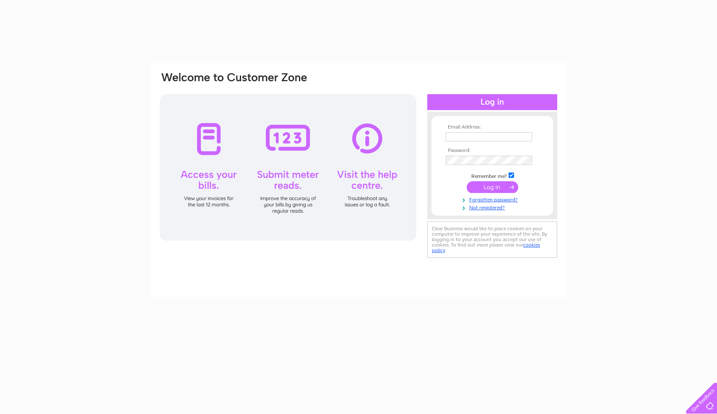 This screenshot has height=414, width=717. What do you see at coordinates (492, 187) in the screenshot?
I see `input: Submit` at bounding box center [492, 187].